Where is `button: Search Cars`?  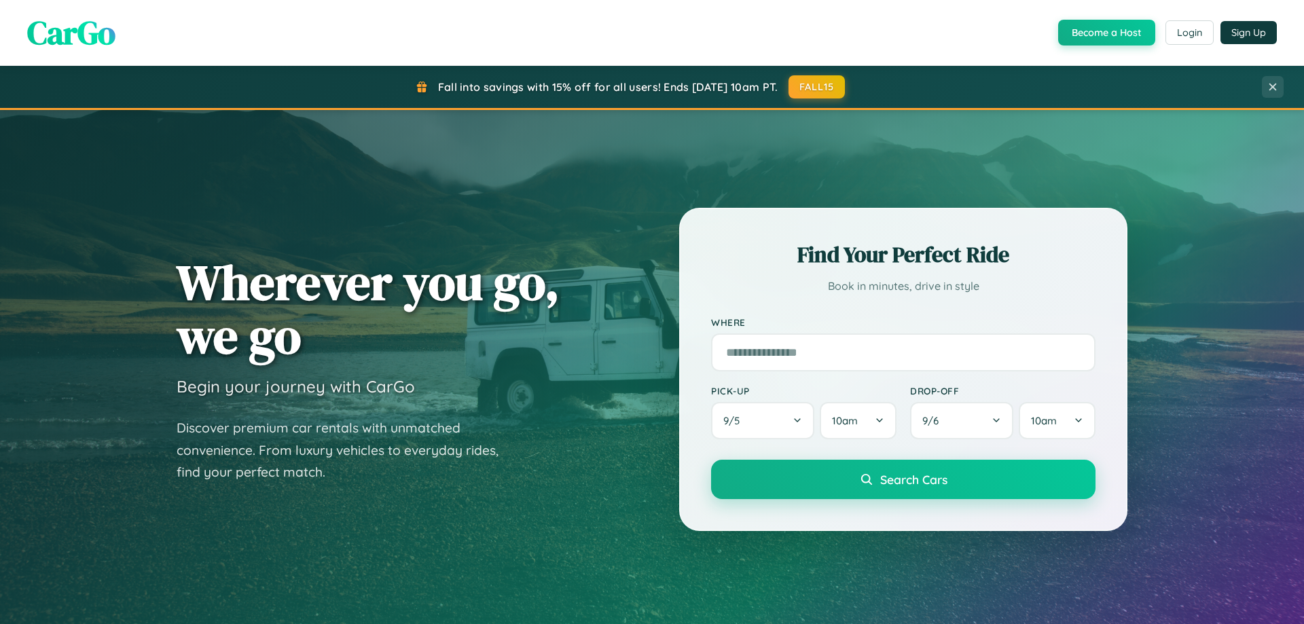 button: Search Cars is located at coordinates (903, 479).